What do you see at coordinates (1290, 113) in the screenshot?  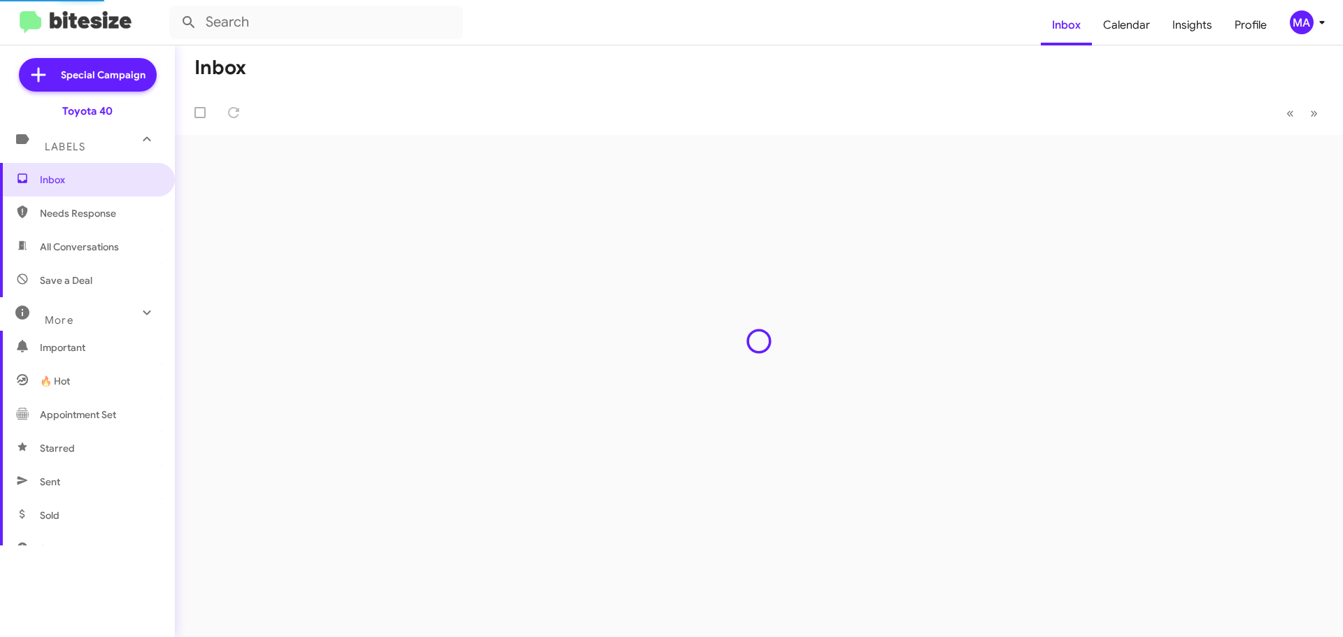 I see `button: Previous` at bounding box center [1290, 113].